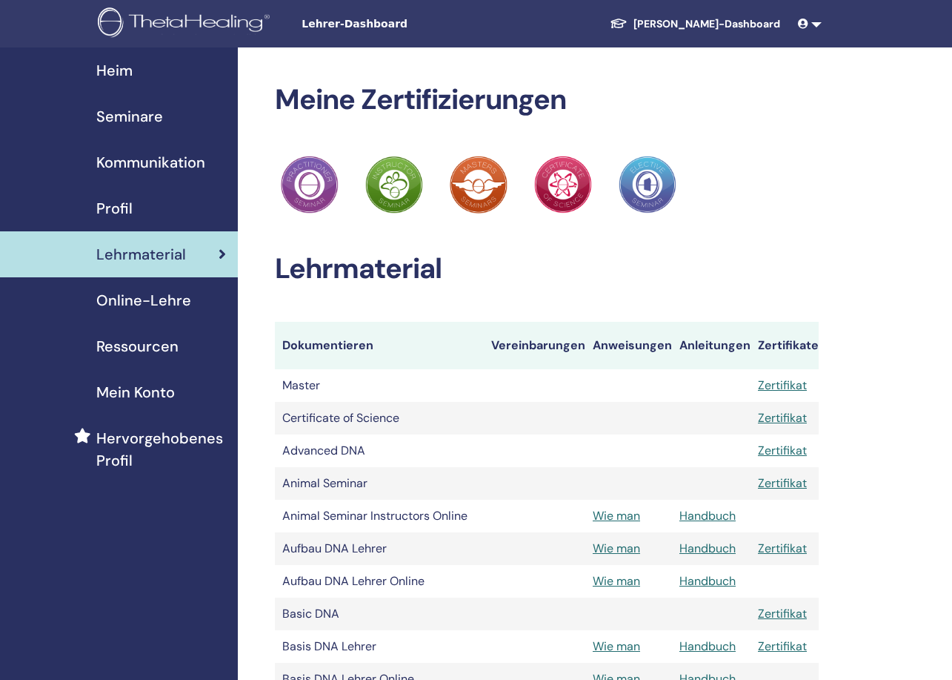 This screenshot has height=680, width=952. I want to click on th: Anleitungen, so click(711, 345).